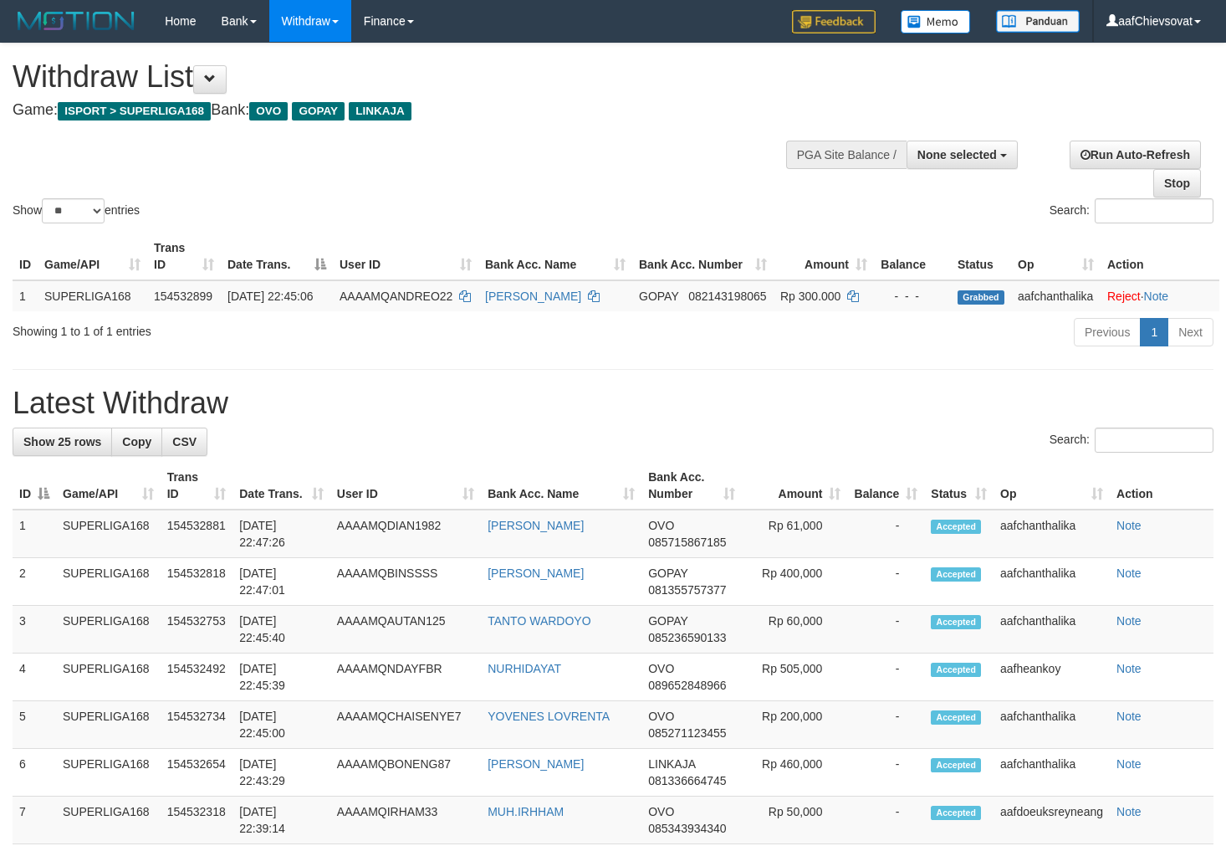 The height and width of the screenshot is (846, 1226). I want to click on h4: Game: Bank:, so click(406, 110).